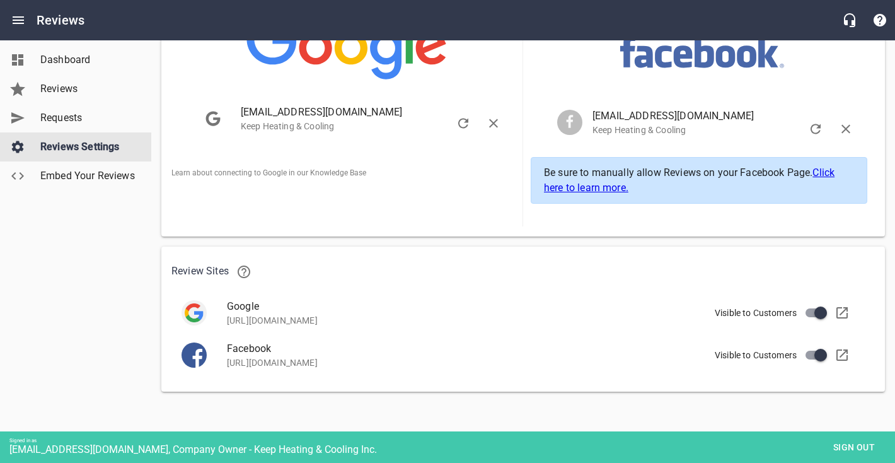  Describe the element at coordinates (194, 313) in the screenshot. I see `div: Google` at that location.